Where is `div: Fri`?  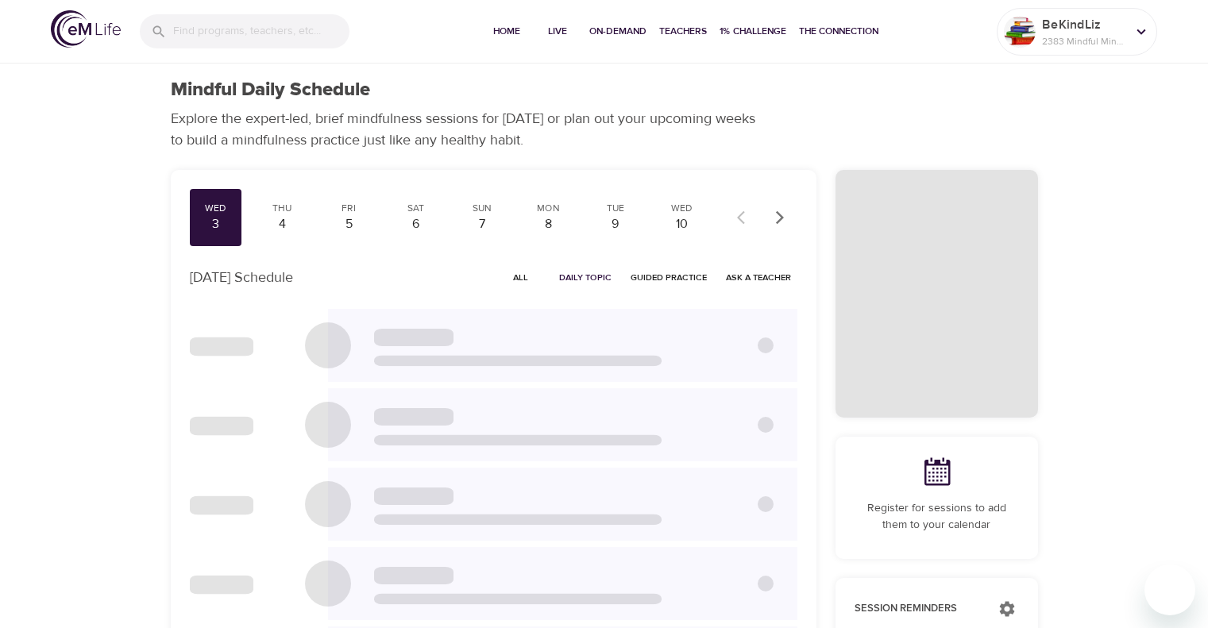 div: Fri is located at coordinates (349, 208).